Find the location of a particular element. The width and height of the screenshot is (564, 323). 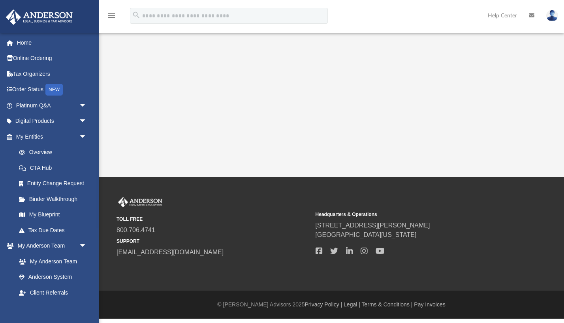

a: Client Referrals is located at coordinates (53, 293).